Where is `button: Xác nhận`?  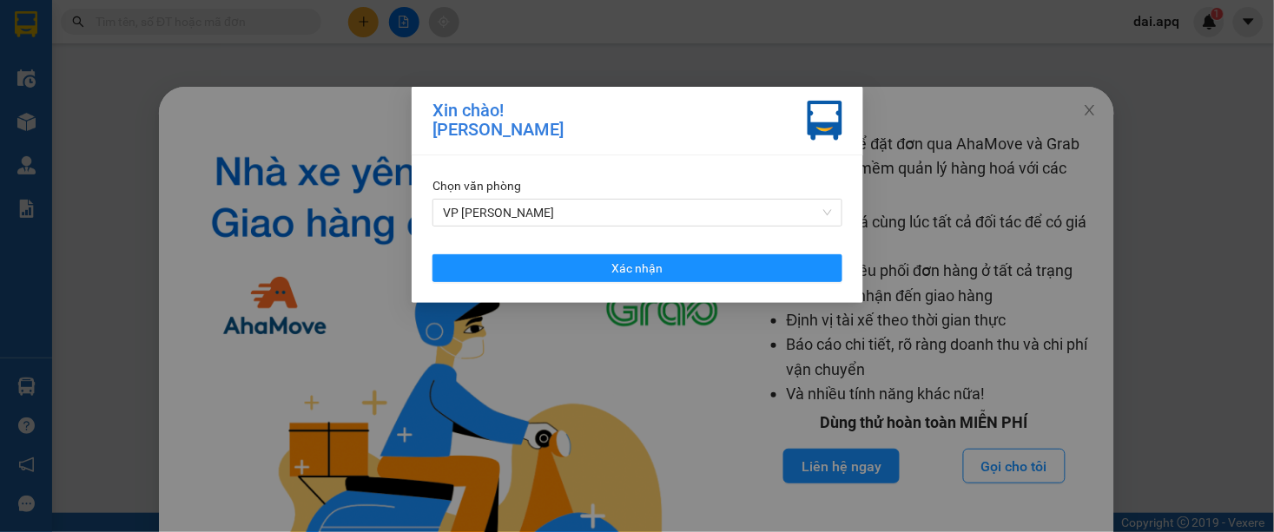 button: Xác nhận is located at coordinates (637, 268).